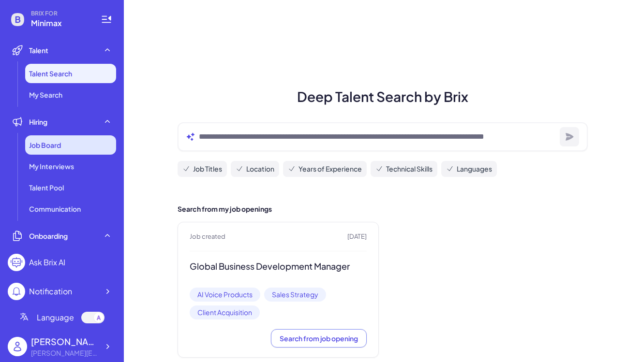  Describe the element at coordinates (319, 339) in the screenshot. I see `button: Search from job opening` at that location.